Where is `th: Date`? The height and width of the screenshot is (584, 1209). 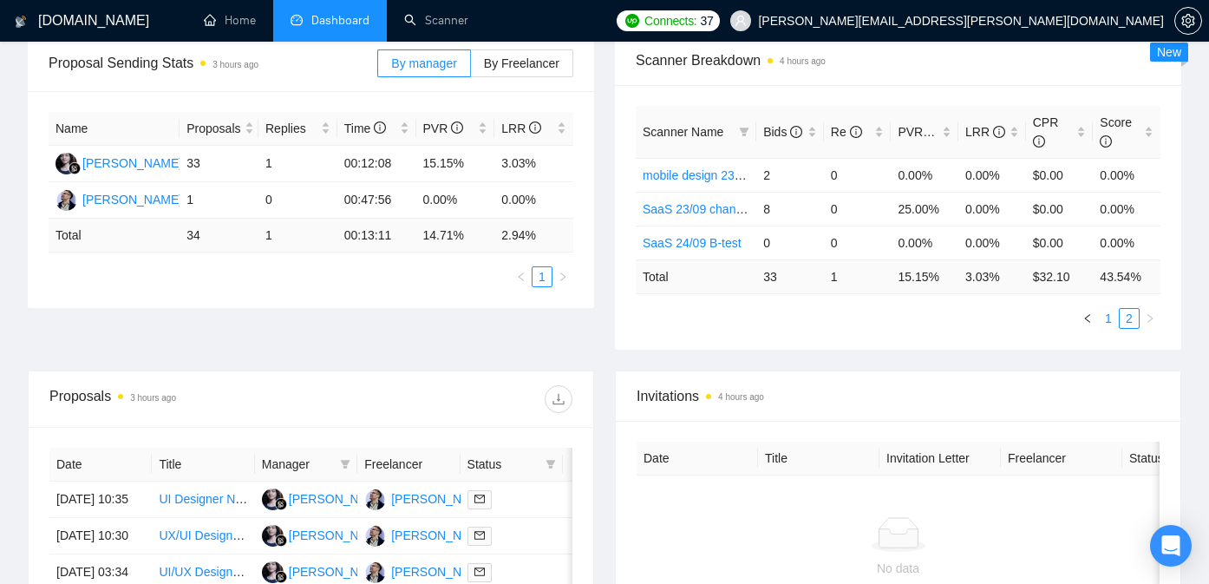 th: Date is located at coordinates (697, 458).